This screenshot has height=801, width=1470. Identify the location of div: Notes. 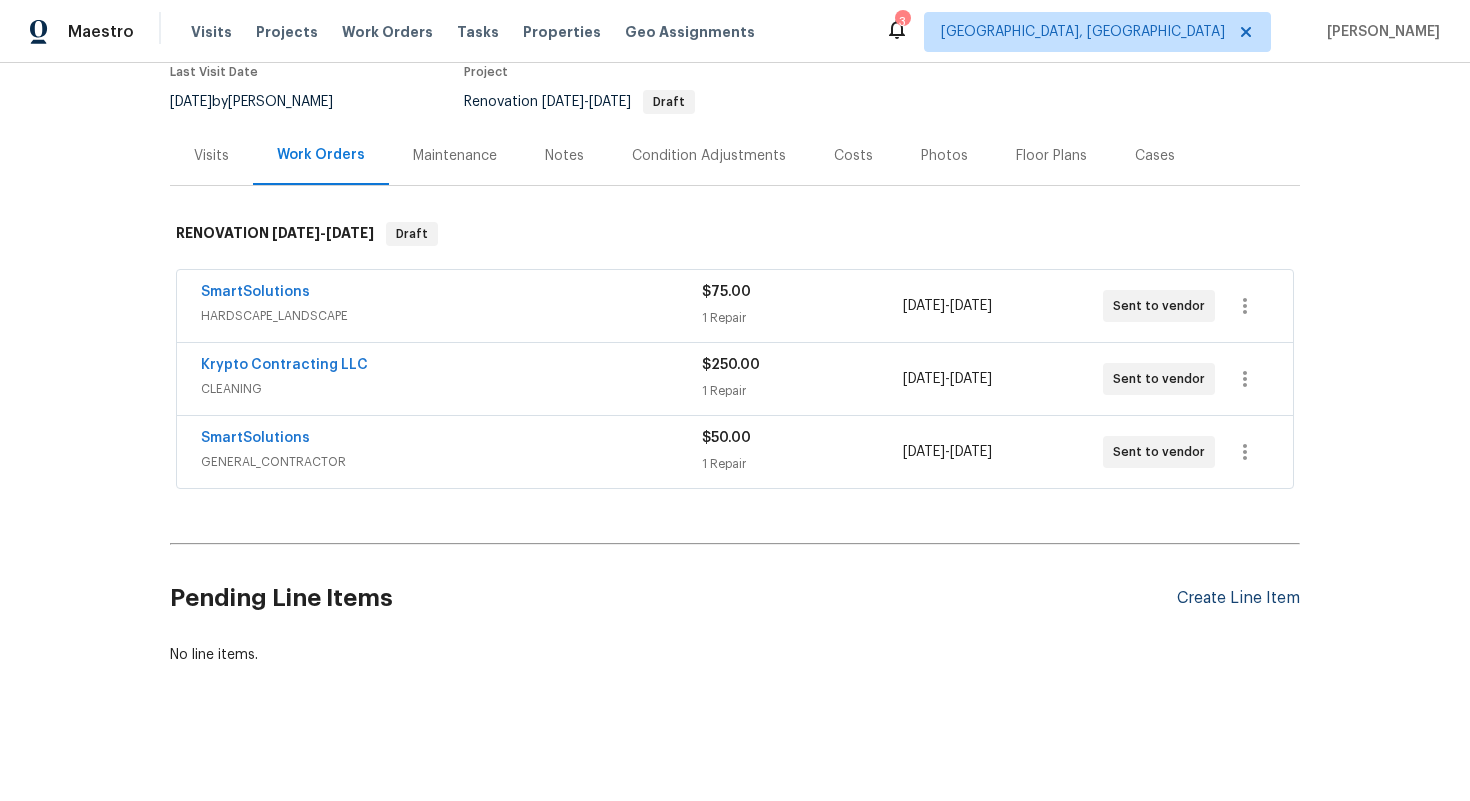
(564, 156).